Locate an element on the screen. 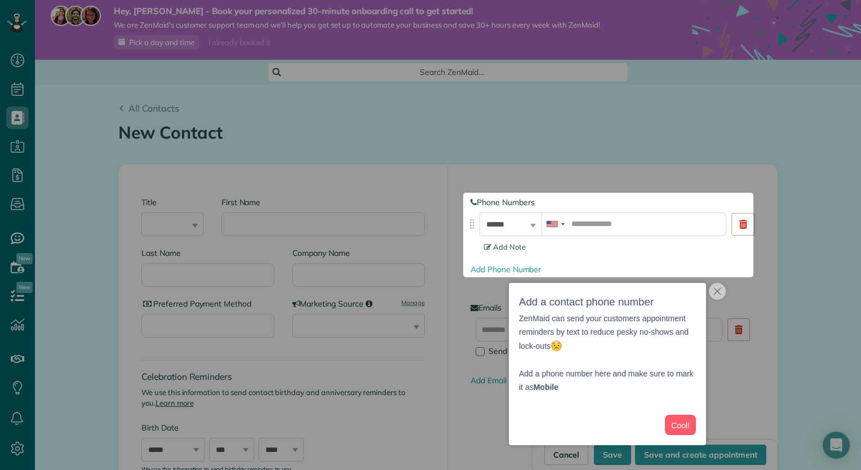  div: Add a contact phone numberZenMaid can send your customers appointment reminders by text to reduce... is located at coordinates (607, 364).